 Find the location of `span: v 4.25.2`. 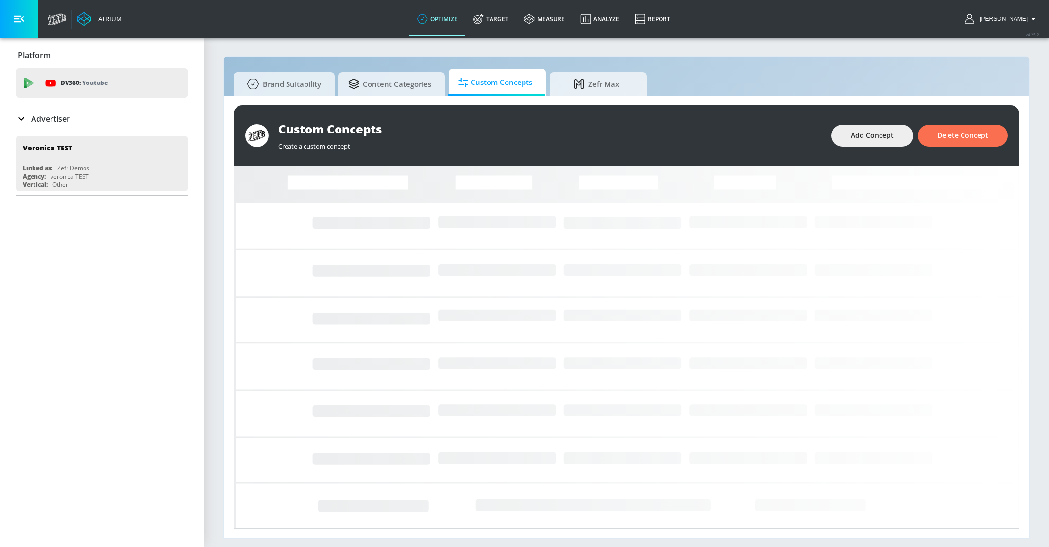

span: v 4.25.2 is located at coordinates (1032, 34).